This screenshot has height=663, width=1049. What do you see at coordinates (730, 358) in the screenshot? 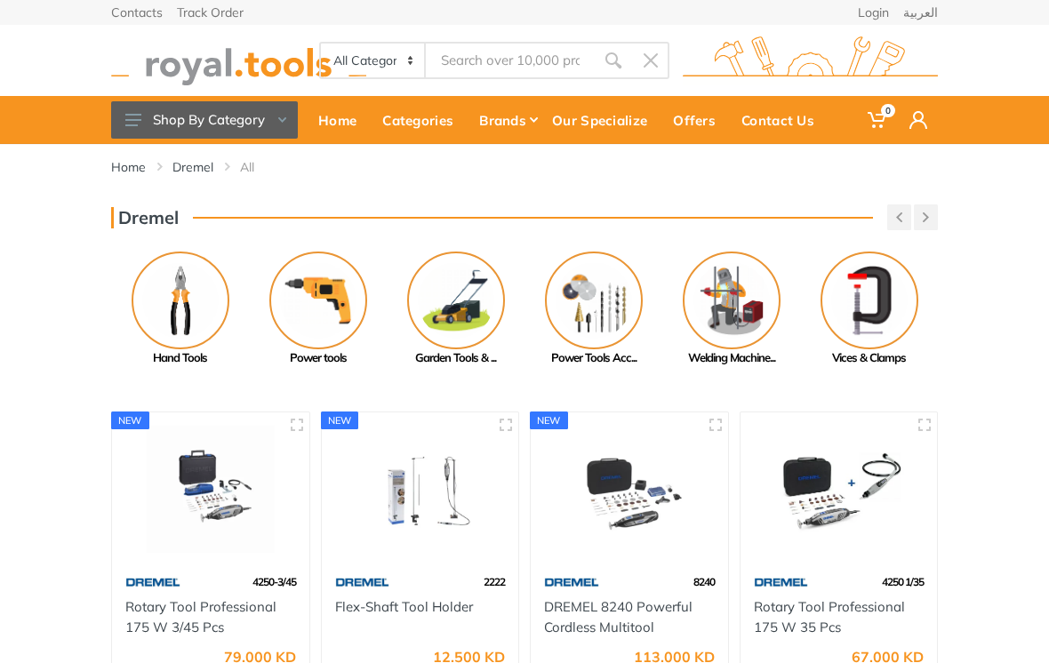
I see `div: Welding Machine...` at bounding box center [730, 358].